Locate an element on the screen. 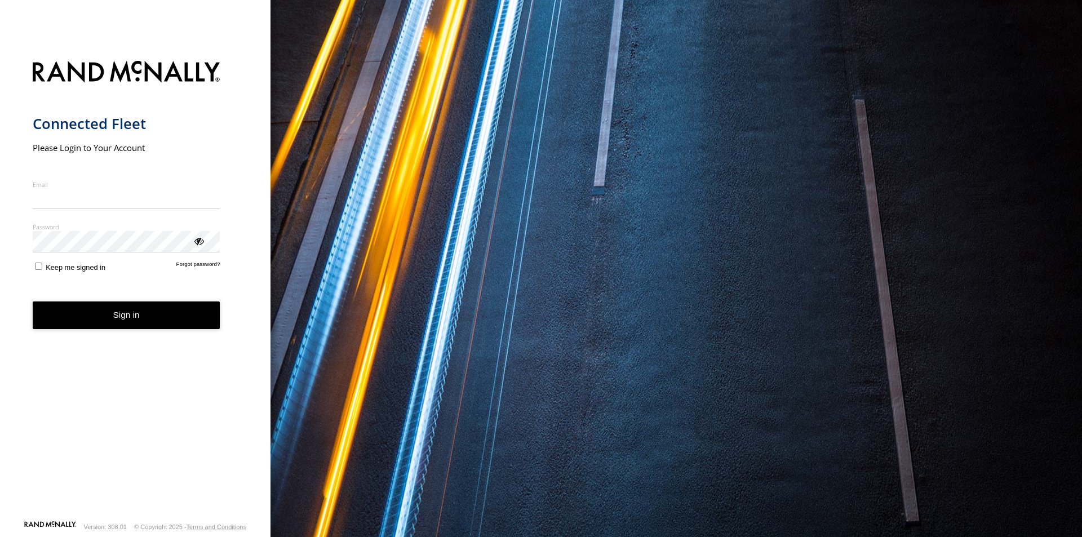 This screenshot has width=1082, height=537. div: © Copyright 2025 - is located at coordinates (190, 527).